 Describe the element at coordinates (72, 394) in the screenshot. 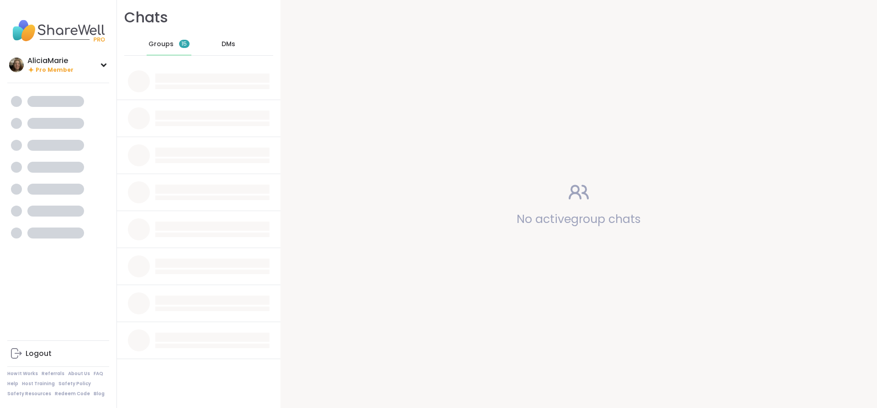

I see `a: Redeem Code` at that location.